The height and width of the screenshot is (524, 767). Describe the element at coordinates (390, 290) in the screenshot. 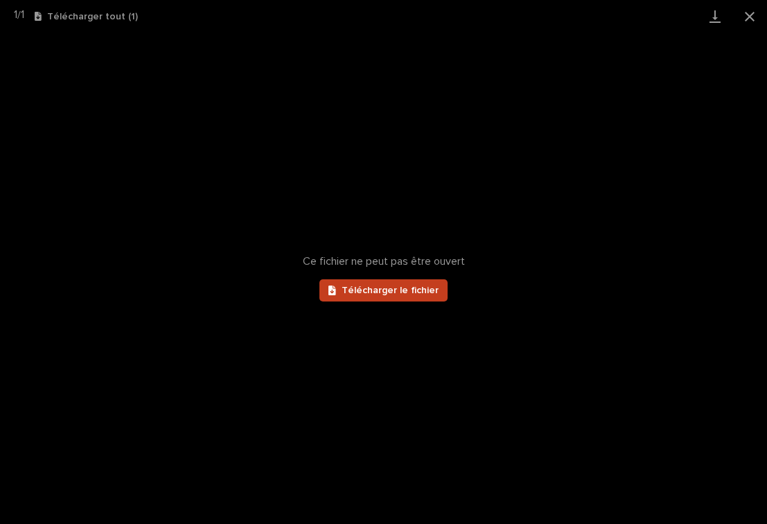

I see `font: Télécharger le fichier` at that location.